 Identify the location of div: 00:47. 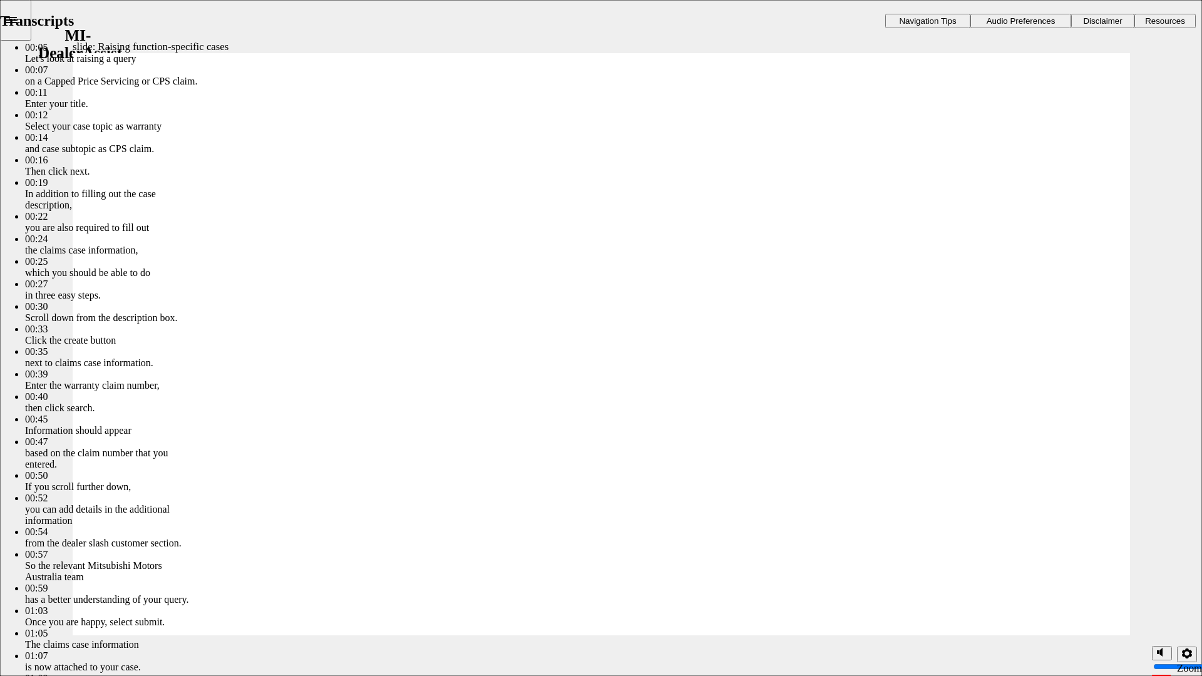
(113, 442).